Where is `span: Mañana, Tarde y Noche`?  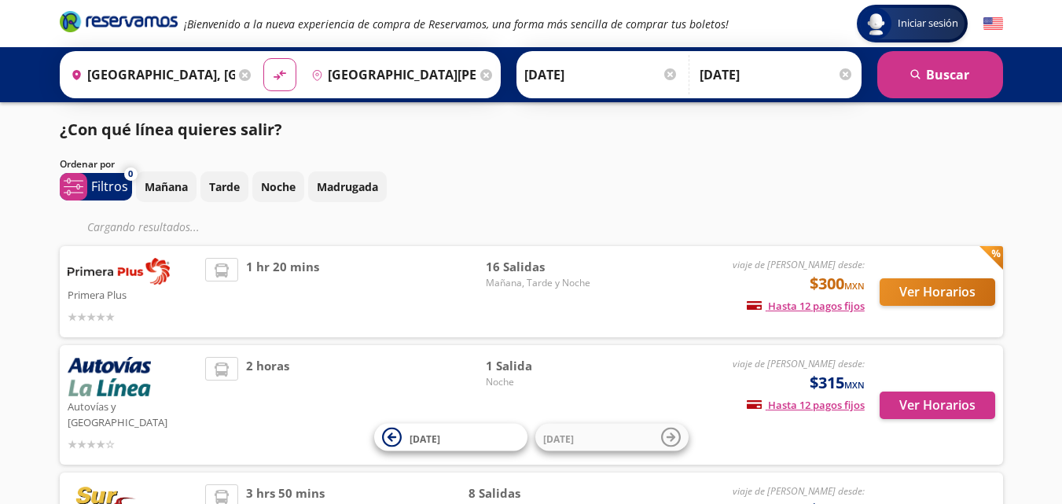
span: Mañana, Tarde y Noche is located at coordinates (541, 283).